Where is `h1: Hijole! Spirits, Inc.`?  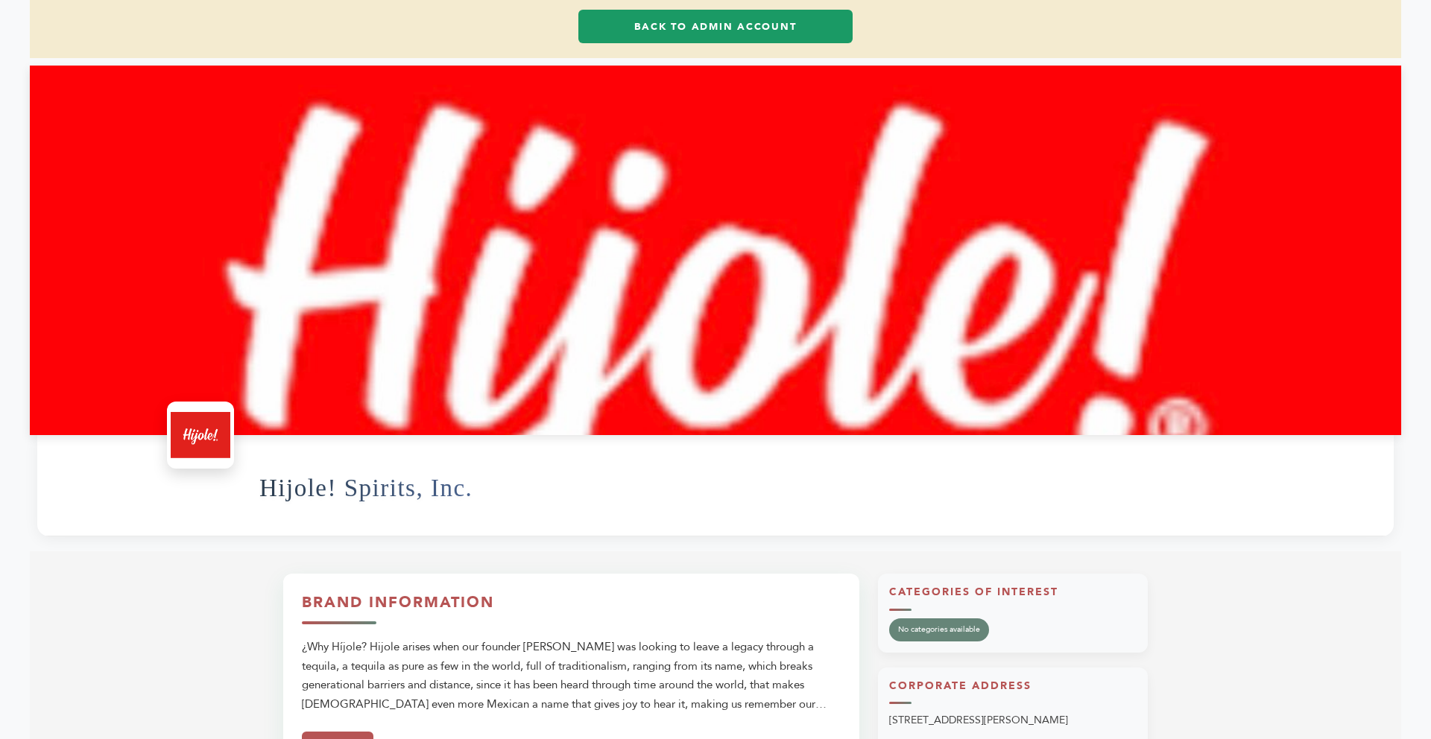
h1: Hijole! Spirits, Inc. is located at coordinates (366, 488).